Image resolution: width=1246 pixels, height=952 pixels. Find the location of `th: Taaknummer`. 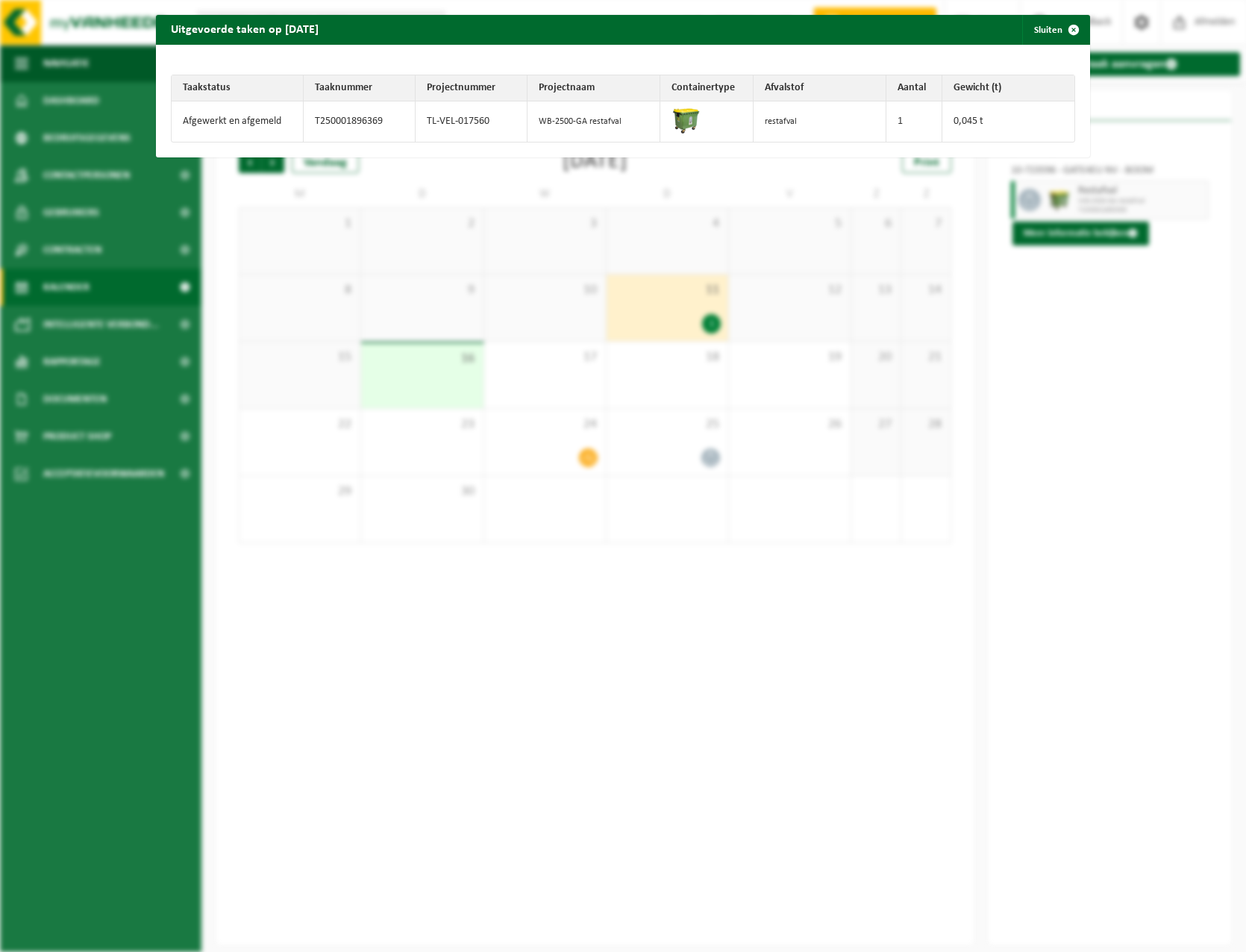

th: Taaknummer is located at coordinates (360, 88).